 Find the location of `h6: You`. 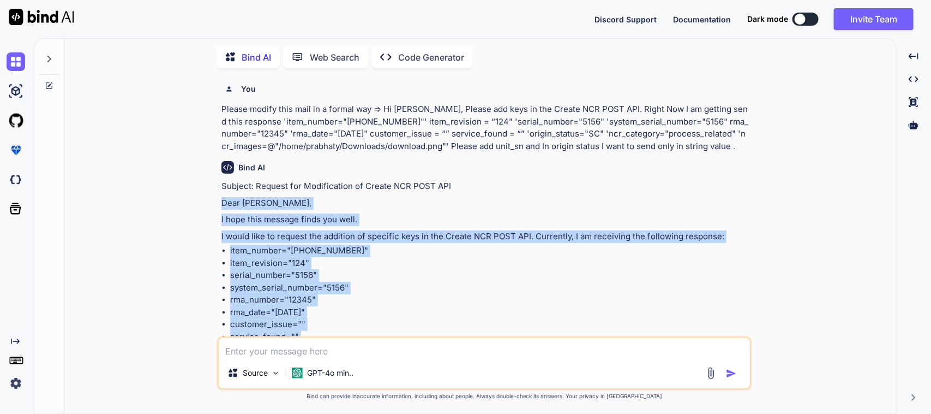

h6: You is located at coordinates (248, 89).